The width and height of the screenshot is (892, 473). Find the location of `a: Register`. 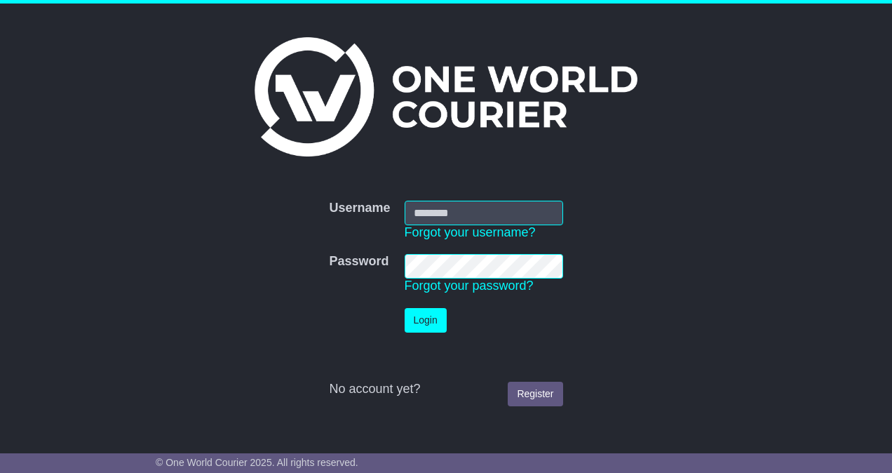

a: Register is located at coordinates (535, 393).